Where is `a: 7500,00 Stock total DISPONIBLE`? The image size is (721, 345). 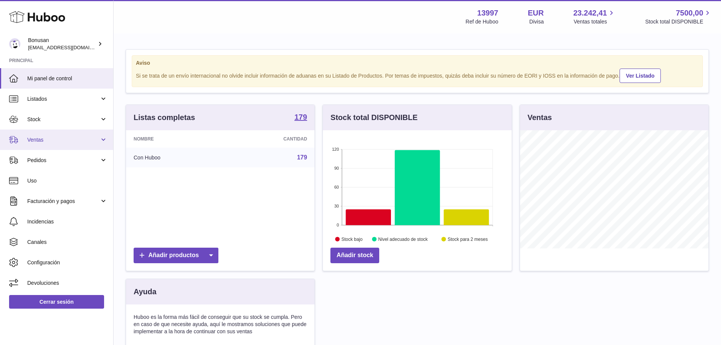
a: 7500,00 Stock total DISPONIBLE is located at coordinates (679, 17).